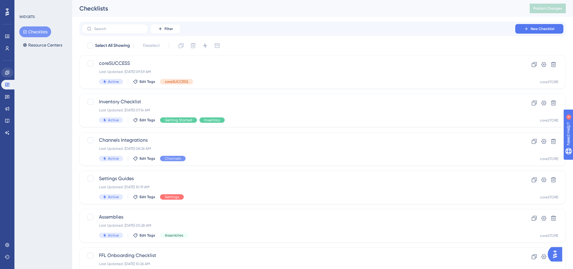 This screenshot has height=269, width=573. Describe the element at coordinates (26, 5) in the screenshot. I see `span: Need Help?` at that location.